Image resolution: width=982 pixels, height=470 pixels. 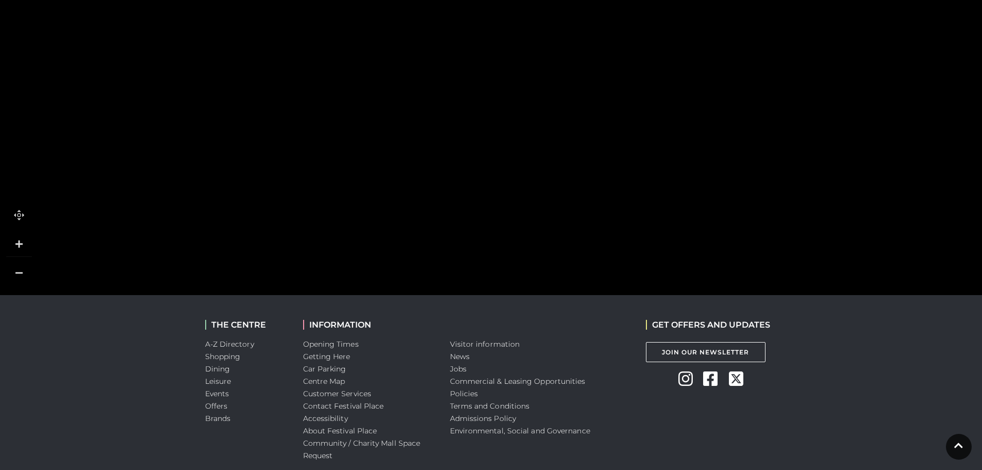 What do you see at coordinates (246, 324) in the screenshot?
I see `h2: THE CENTRE` at bounding box center [246, 324].